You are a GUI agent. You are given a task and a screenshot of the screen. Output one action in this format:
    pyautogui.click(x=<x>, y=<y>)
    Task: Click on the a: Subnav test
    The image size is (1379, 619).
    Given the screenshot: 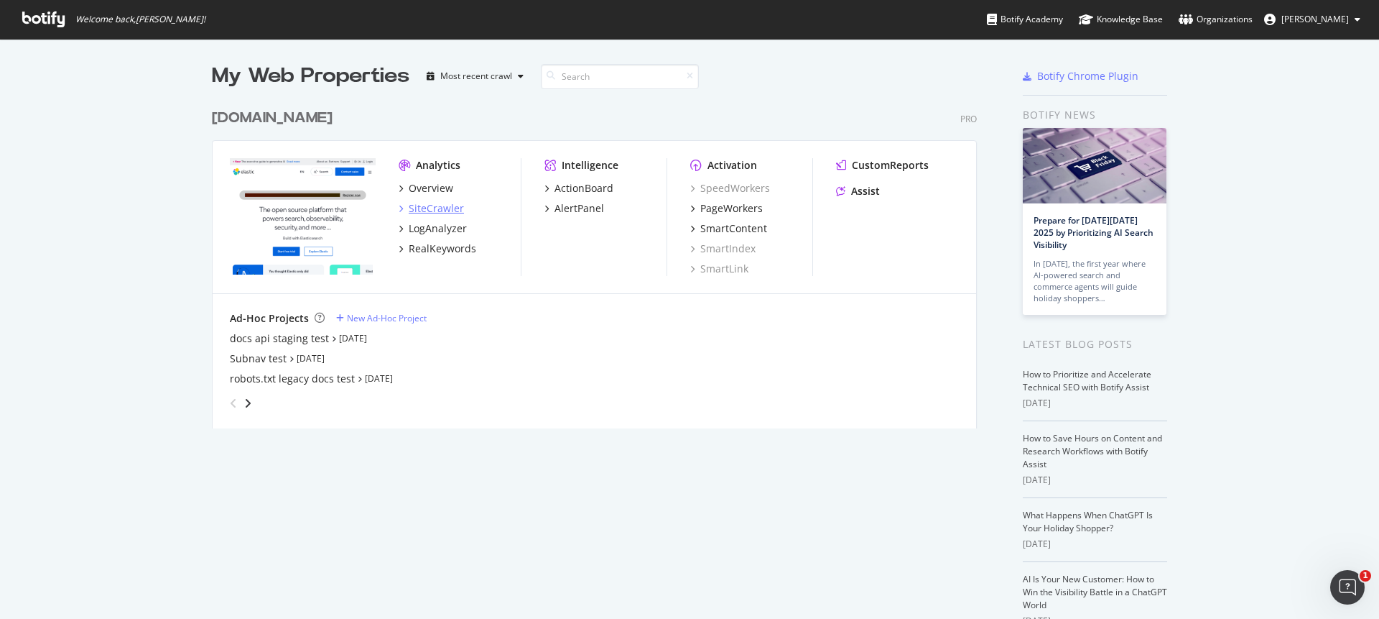 What is the action you would take?
    pyautogui.click(x=258, y=359)
    